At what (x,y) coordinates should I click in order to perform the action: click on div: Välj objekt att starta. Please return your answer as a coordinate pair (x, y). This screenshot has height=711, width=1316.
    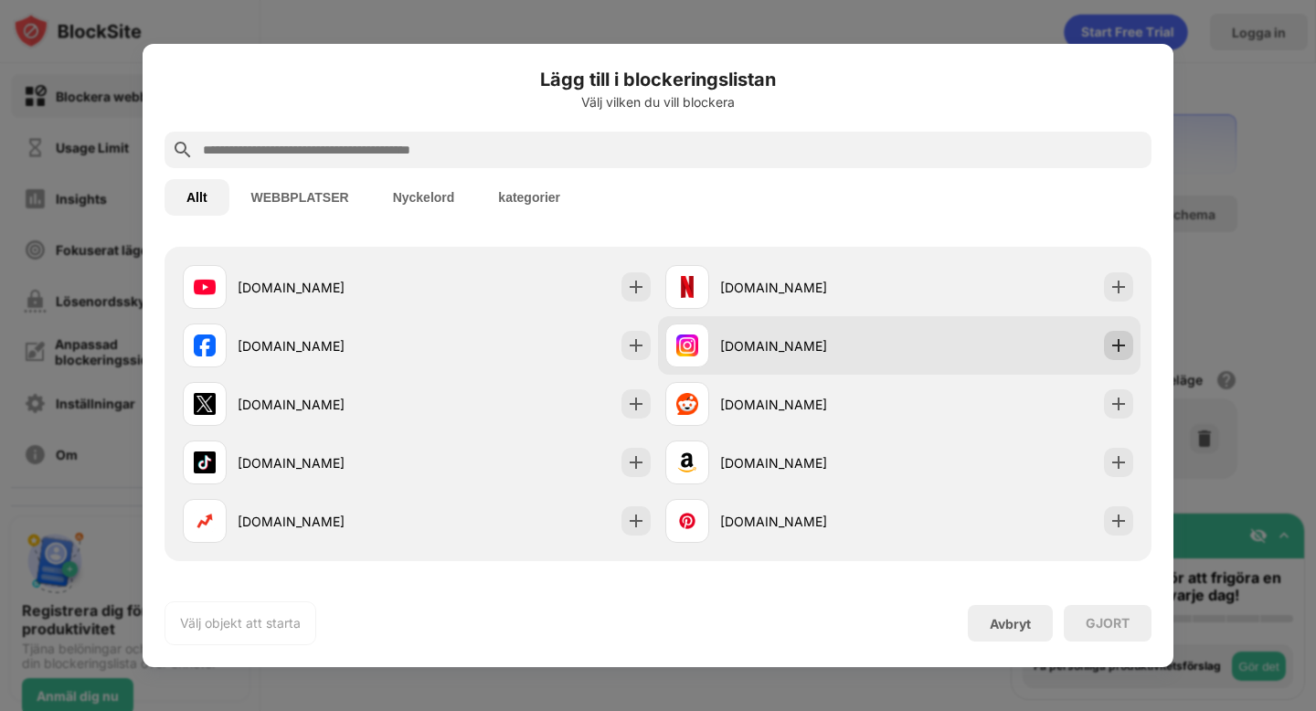
    Looking at the image, I should click on (240, 623).